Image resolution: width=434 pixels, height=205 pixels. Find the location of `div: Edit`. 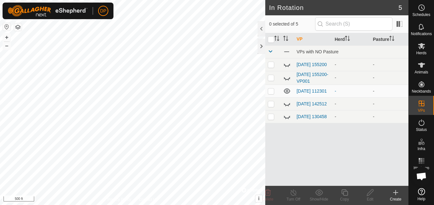

div: Edit is located at coordinates (370, 199).